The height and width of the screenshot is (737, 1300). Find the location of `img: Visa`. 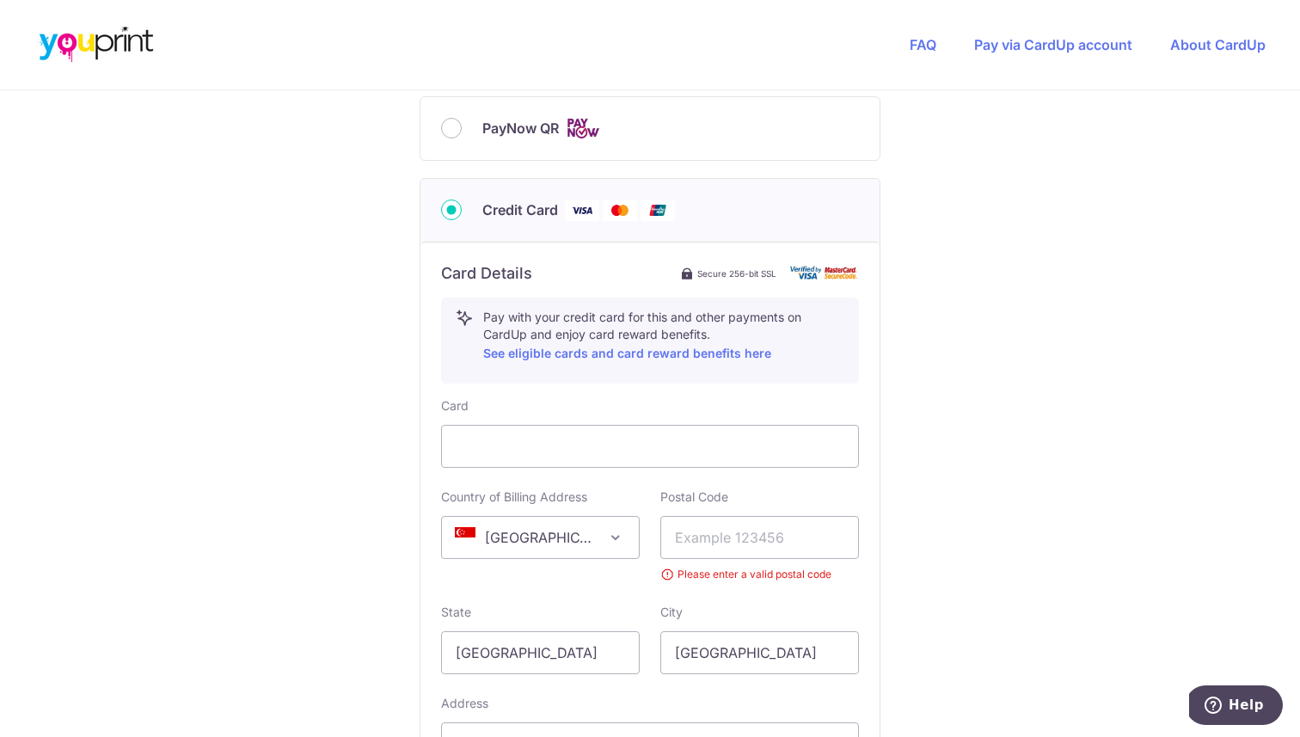

img: Visa is located at coordinates (582, 210).